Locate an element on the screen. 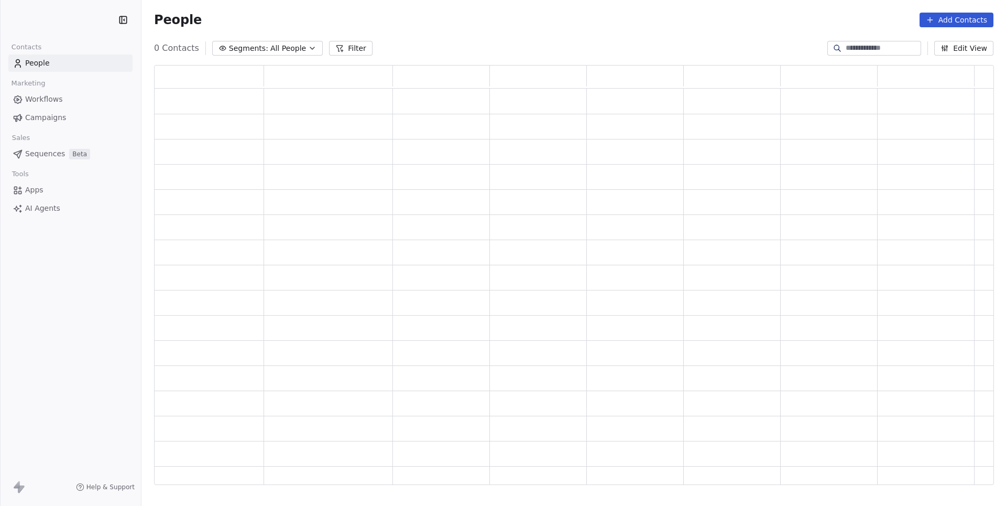  span: Help & Support is located at coordinates (111, 487).